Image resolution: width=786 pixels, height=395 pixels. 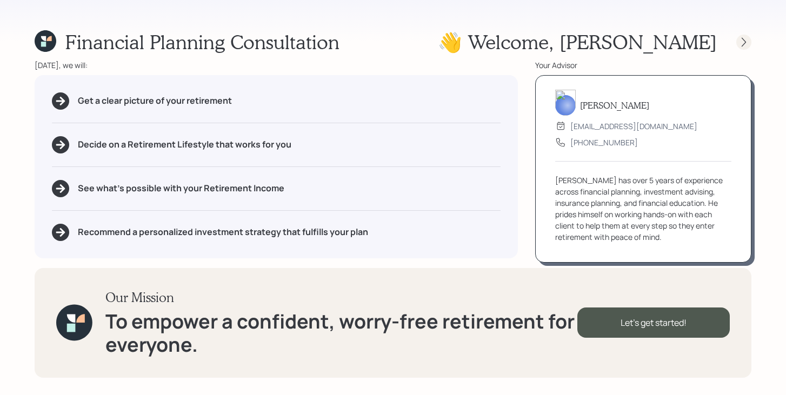 What do you see at coordinates (654, 323) in the screenshot?
I see `div: Let's get started!` at bounding box center [654, 323].